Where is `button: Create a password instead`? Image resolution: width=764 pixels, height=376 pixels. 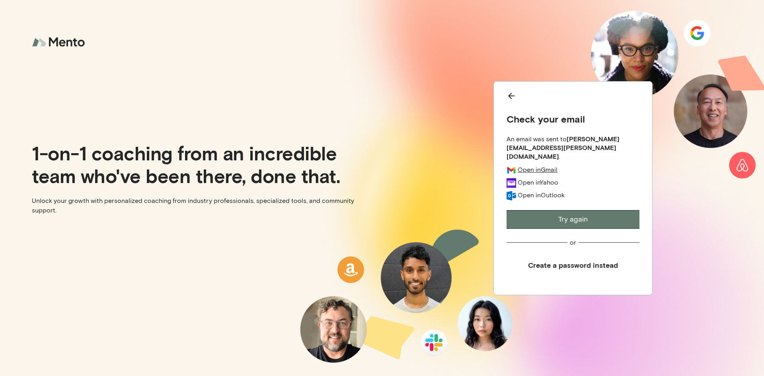
button: Create a password instead is located at coordinates (573, 265).